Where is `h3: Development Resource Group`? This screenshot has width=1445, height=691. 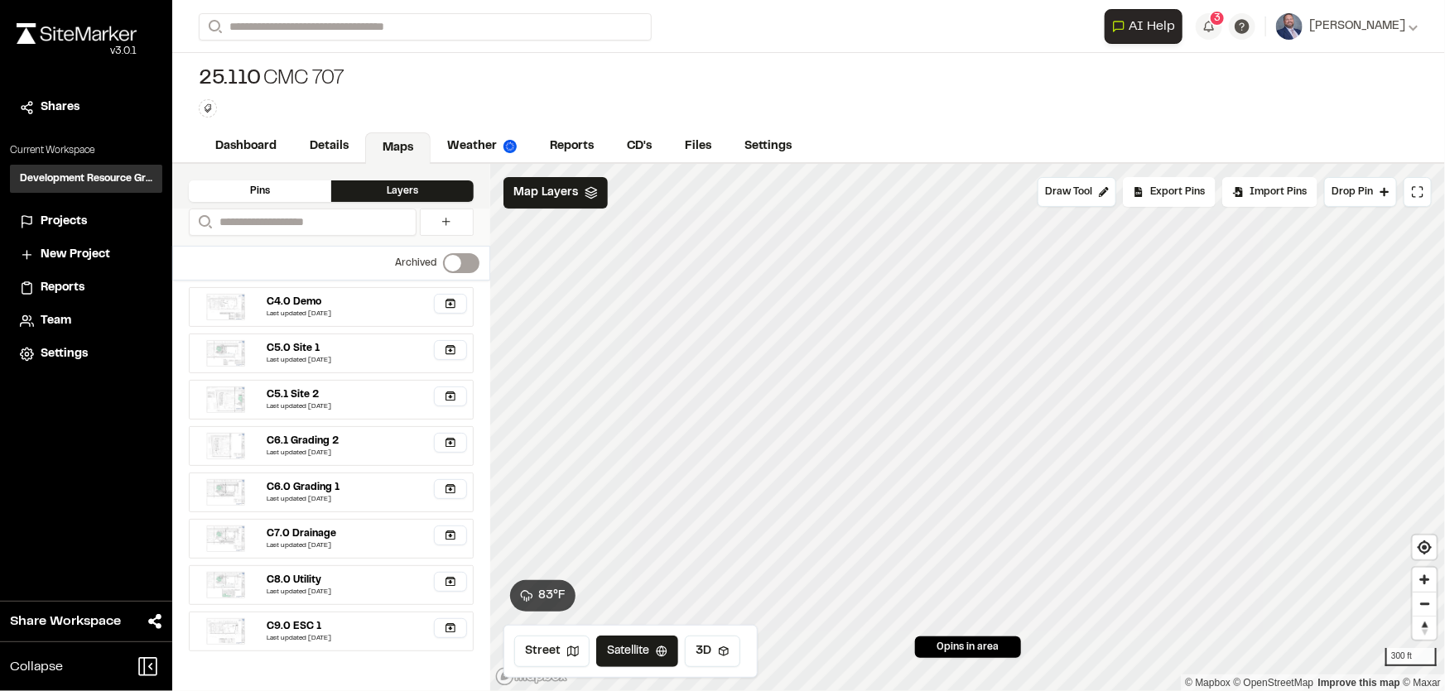
h3: Development Resource Group is located at coordinates (86, 179).